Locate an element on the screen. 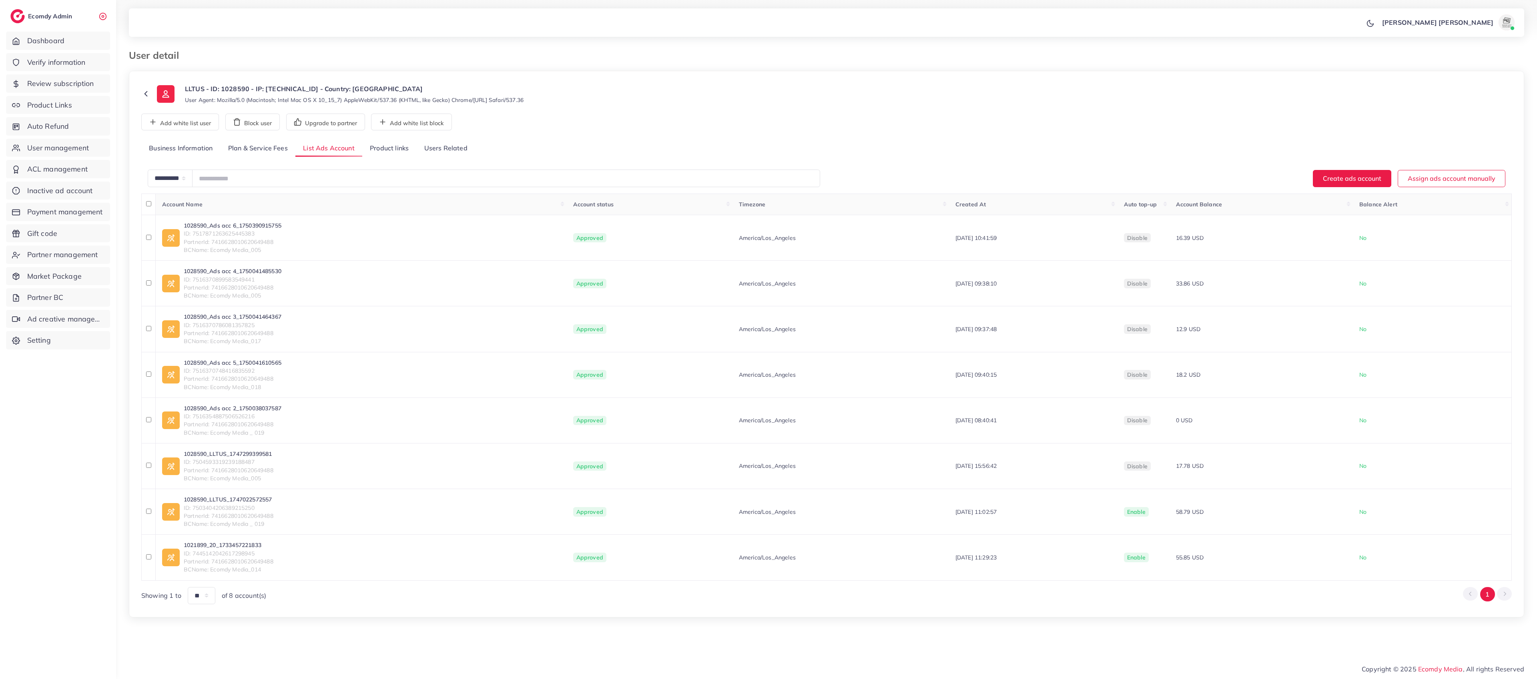  a: 1028590_Ads acc 4_1750041485530 is located at coordinates (232, 271).